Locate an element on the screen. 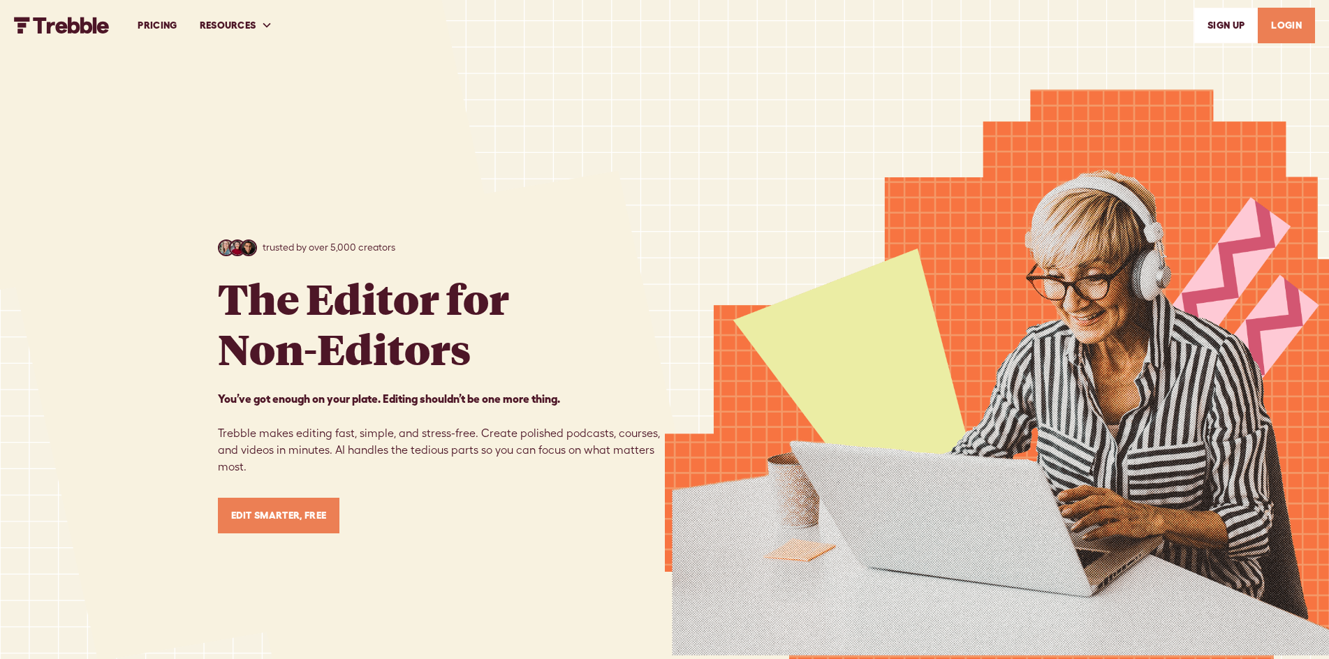  a: Edit Smarter, Free is located at coordinates (279, 515).